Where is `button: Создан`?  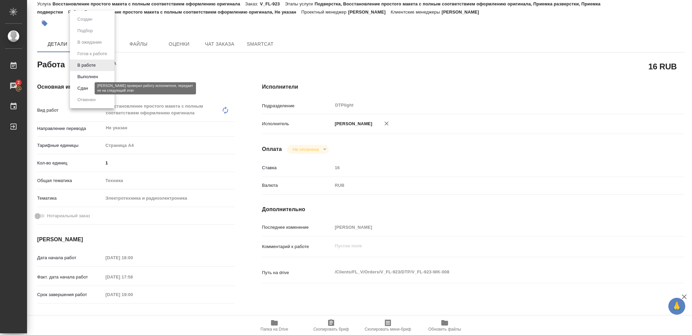
button: Создан is located at coordinates (85, 19).